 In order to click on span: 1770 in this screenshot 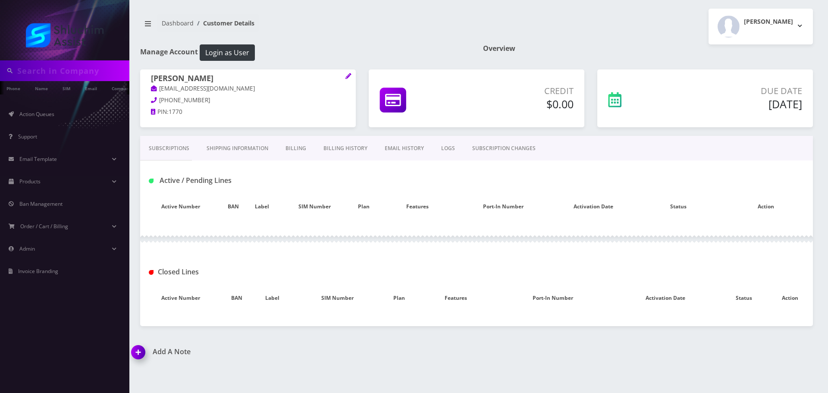, I will do `click(176, 112)`.